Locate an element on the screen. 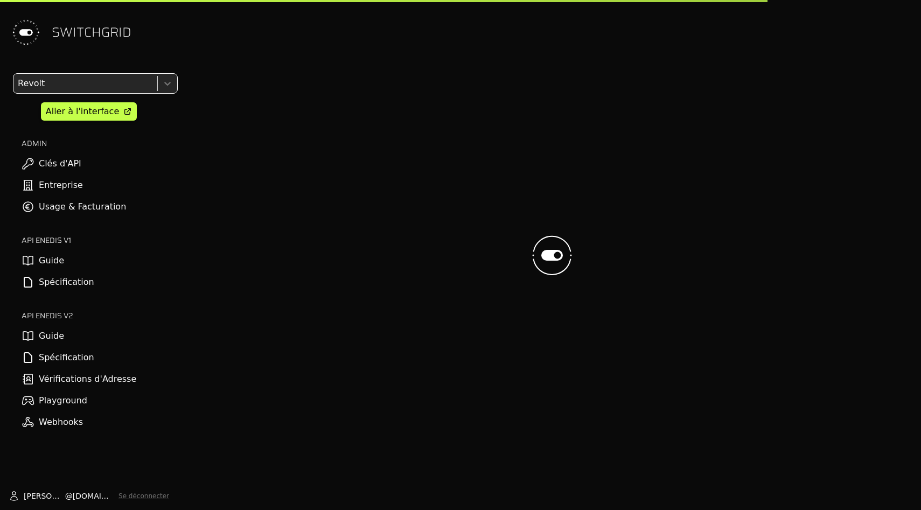  h2: API ENEDIS v1 is located at coordinates (100, 240).